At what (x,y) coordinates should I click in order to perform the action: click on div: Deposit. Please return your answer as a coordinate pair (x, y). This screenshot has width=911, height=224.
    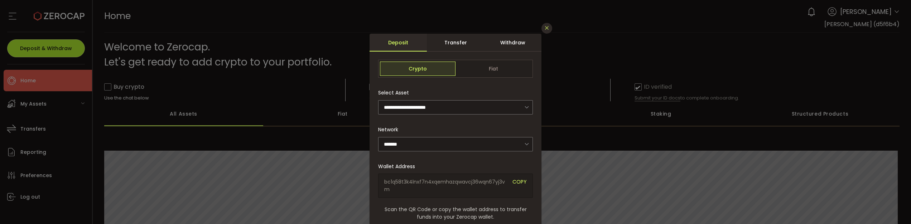
    Looking at the image, I should click on (398, 43).